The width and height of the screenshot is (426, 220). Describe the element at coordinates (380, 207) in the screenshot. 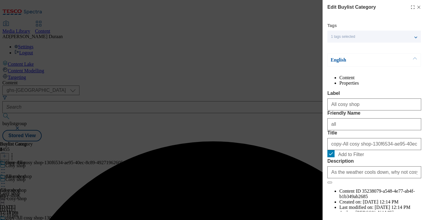

I see `li: Last modified on:` at that location.